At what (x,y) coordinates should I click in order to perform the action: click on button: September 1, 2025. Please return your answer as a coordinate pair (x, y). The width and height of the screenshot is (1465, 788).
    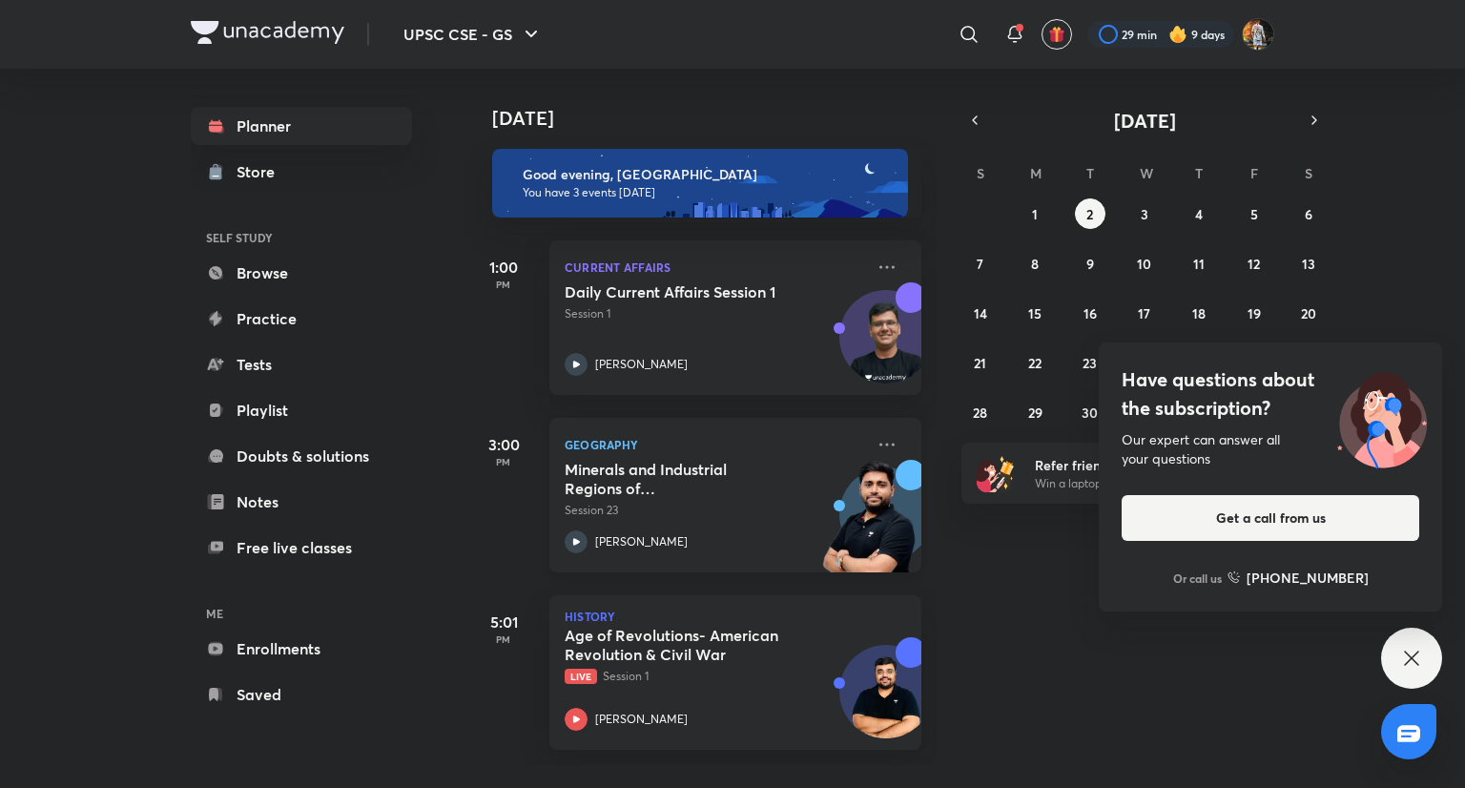
    Looking at the image, I should click on (1035, 214).